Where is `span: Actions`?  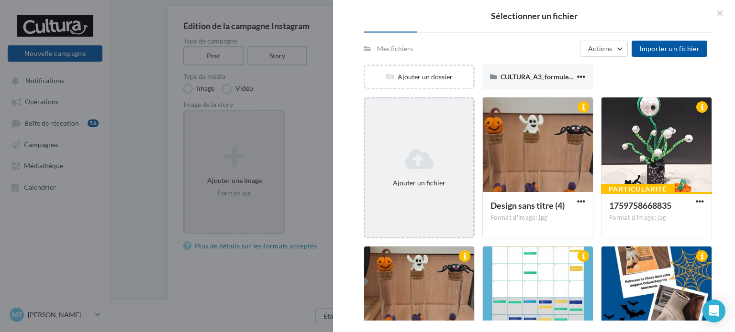
span: Actions is located at coordinates (600, 48).